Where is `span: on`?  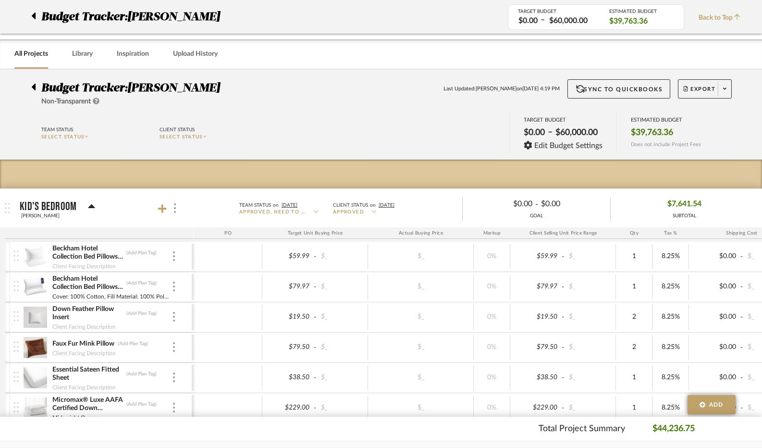
span: on is located at coordinates (520, 89).